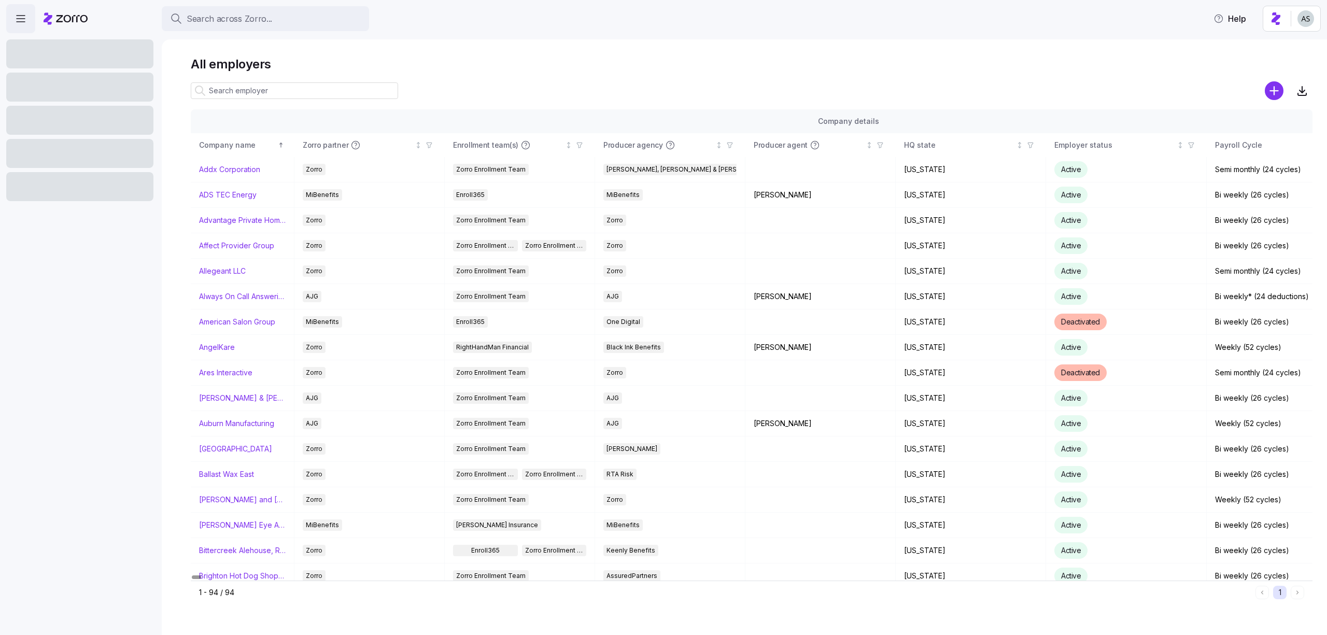 This screenshot has width=1327, height=635. I want to click on span: AssuredPartners, so click(632, 576).